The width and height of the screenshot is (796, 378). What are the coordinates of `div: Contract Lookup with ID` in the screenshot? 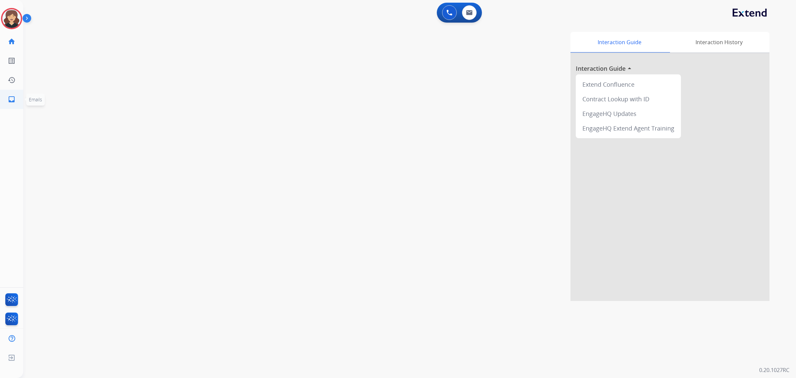 It's located at (629, 99).